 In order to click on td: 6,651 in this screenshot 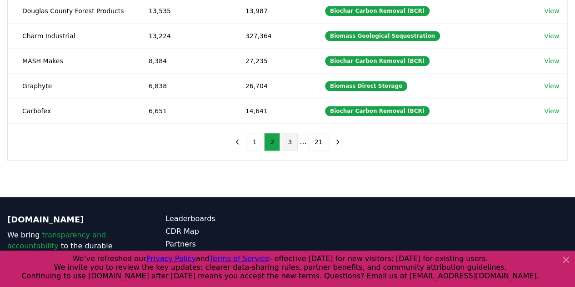, I will do `click(182, 110)`.